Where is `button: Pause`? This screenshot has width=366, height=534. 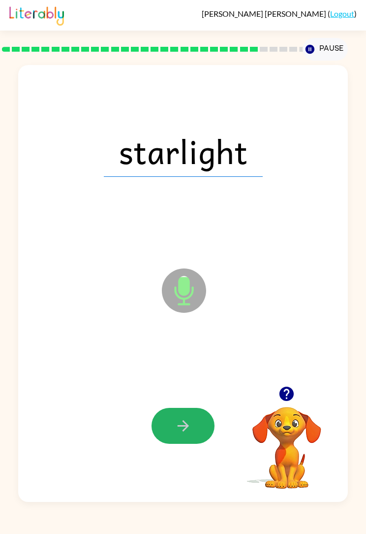
button: Pause is located at coordinates (326, 49).